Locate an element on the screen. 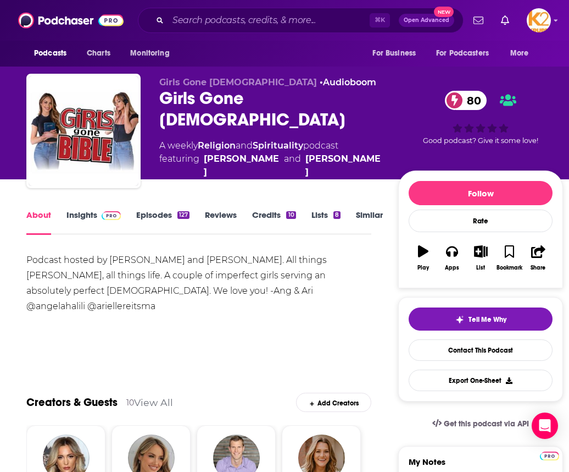 The image size is (569, 472). a: Podchaser - Follow, Share and Rate Podcasts is located at coordinates (71, 20).